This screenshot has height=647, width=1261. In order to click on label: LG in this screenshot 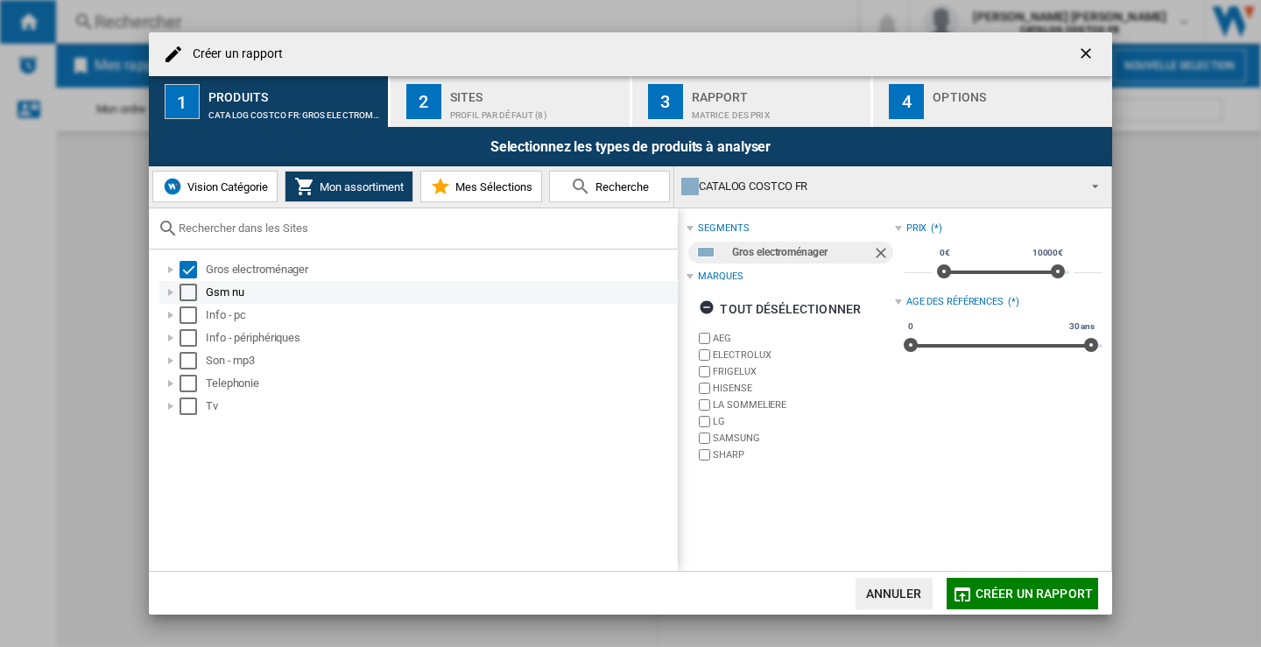, I will do `click(803, 421)`.